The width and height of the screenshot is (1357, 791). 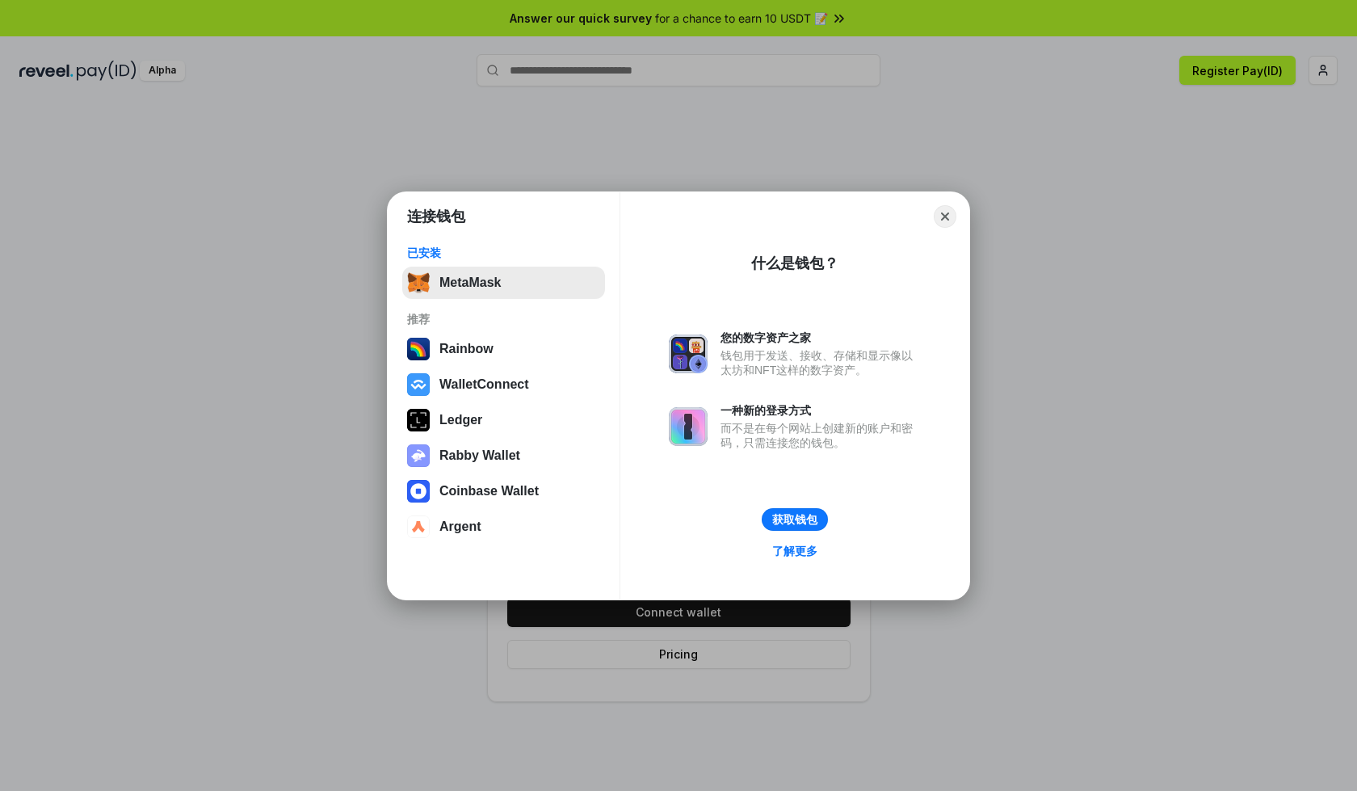 What do you see at coordinates (436, 216) in the screenshot?
I see `h1: 连接钱包` at bounding box center [436, 216].